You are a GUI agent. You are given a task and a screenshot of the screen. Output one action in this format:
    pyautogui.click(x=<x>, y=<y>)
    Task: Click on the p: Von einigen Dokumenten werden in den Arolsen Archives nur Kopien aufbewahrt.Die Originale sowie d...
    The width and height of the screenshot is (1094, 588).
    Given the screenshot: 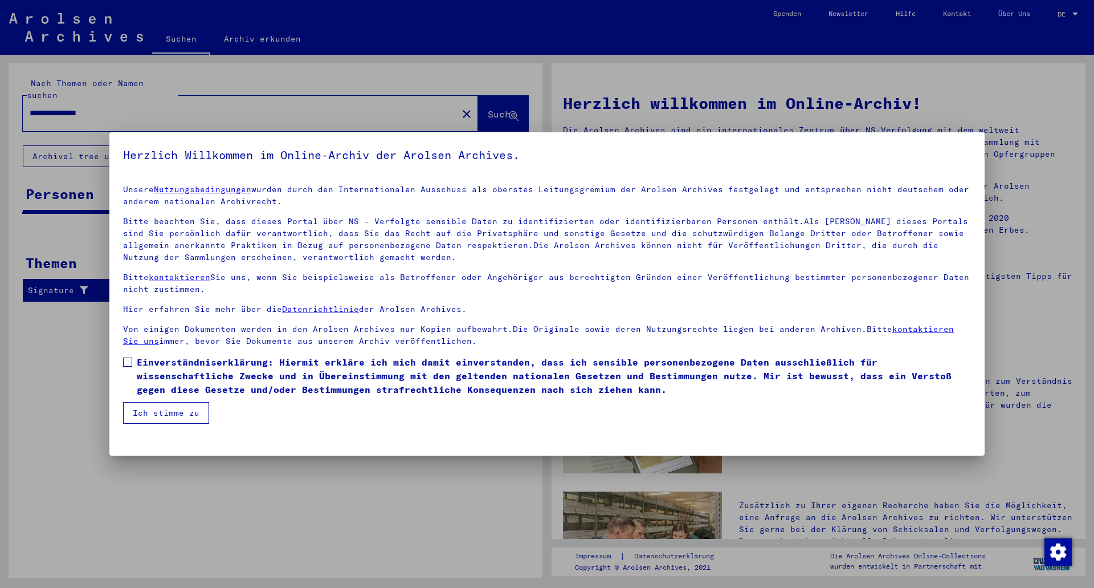 What is the action you would take?
    pyautogui.click(x=547, y=335)
    